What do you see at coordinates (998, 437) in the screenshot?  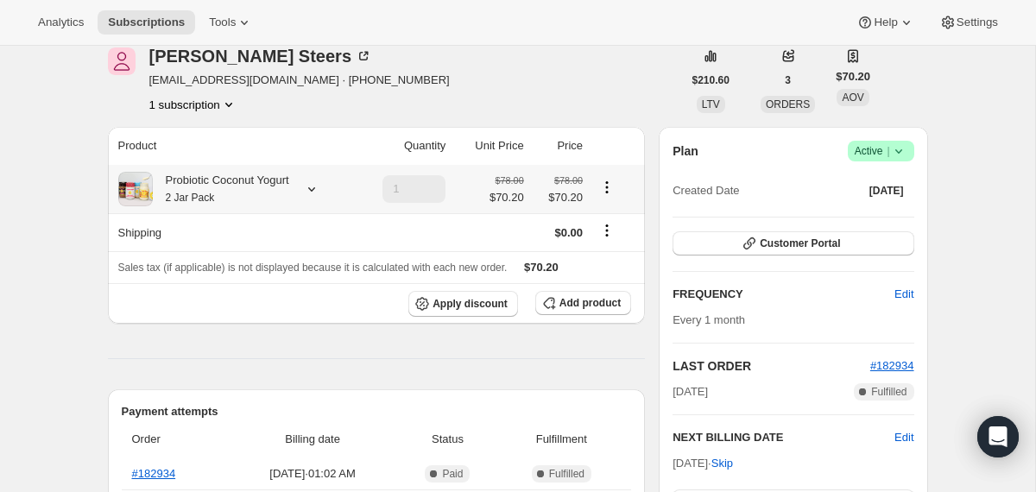 I see `div: Open Intercom Messenger` at bounding box center [998, 437].